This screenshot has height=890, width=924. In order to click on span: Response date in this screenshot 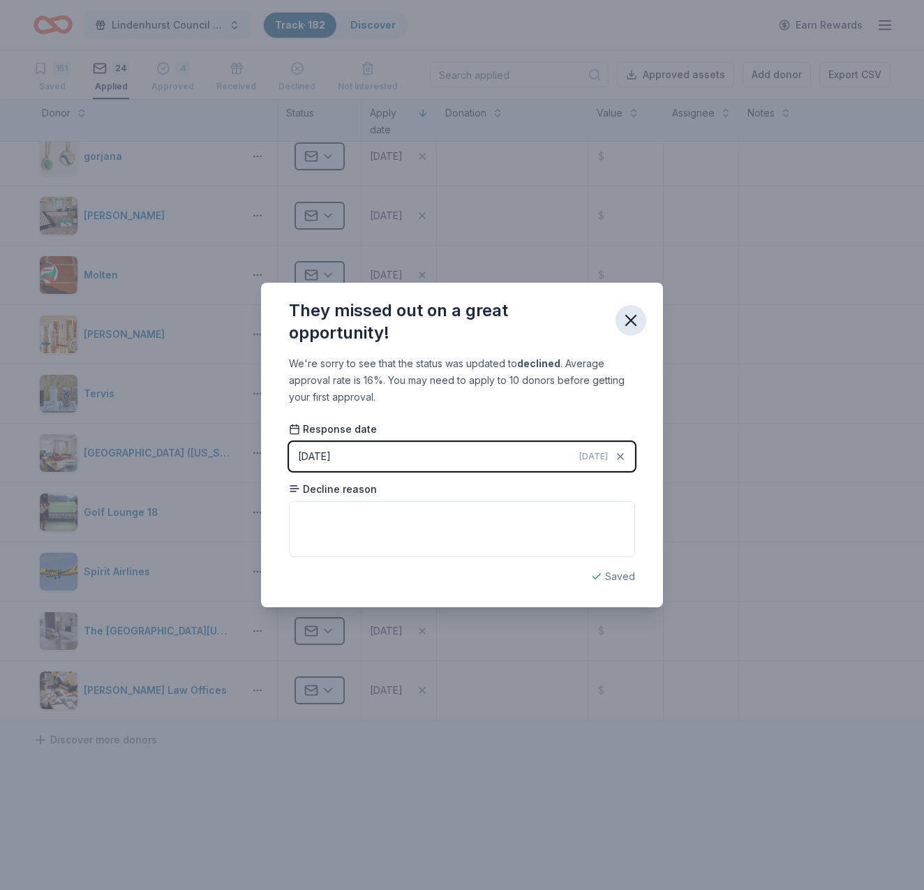, I will do `click(333, 429)`.